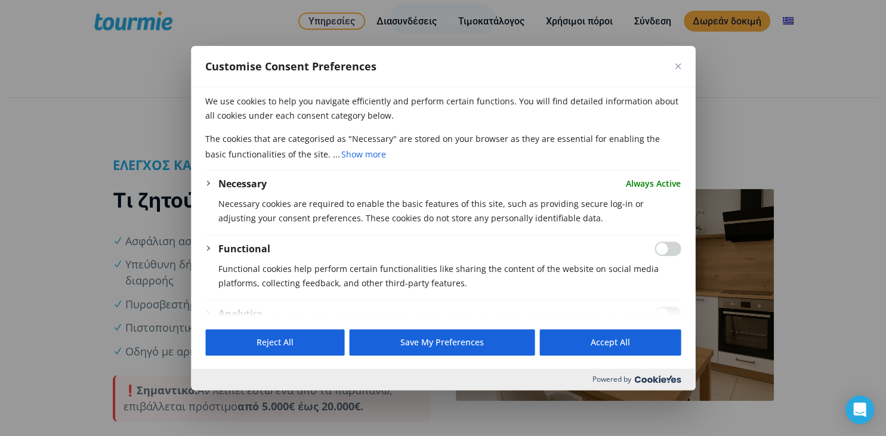 Image resolution: width=886 pixels, height=436 pixels. Describe the element at coordinates (443, 109) in the screenshot. I see `p: We use cookies to help you navigate efficiently and perform certain functions. You will find deta...` at that location.